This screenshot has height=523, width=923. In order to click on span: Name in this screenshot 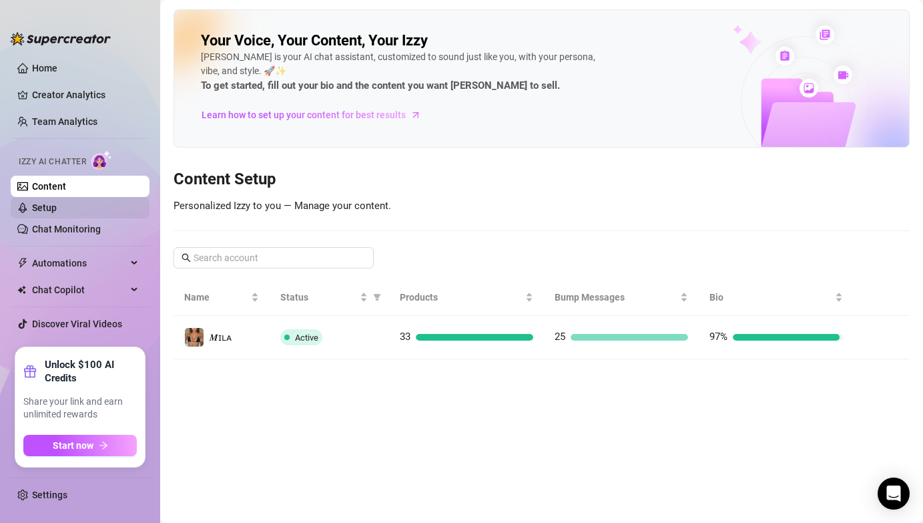, I will do `click(216, 297)`.